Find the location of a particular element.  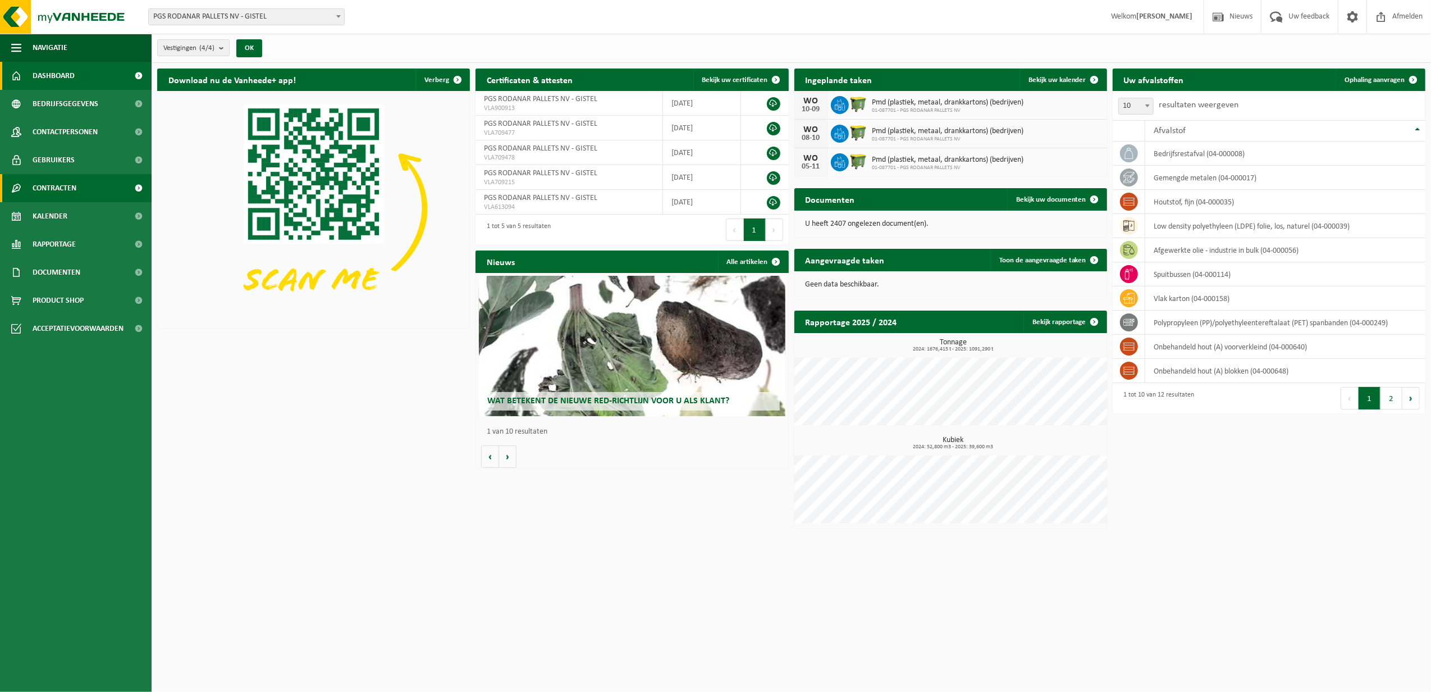

span: Gebruikers is located at coordinates (53, 160).